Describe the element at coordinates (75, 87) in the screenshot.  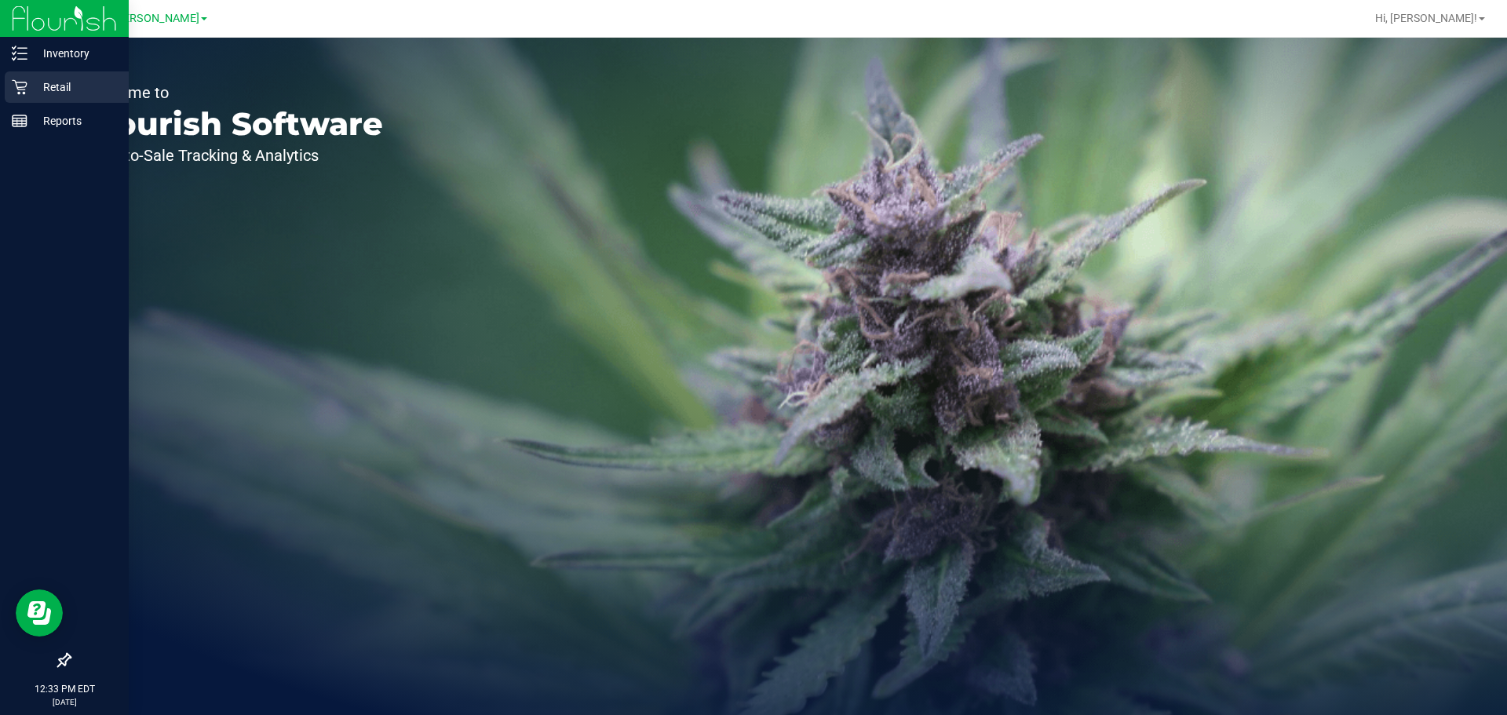
I see `p: Retail` at that location.